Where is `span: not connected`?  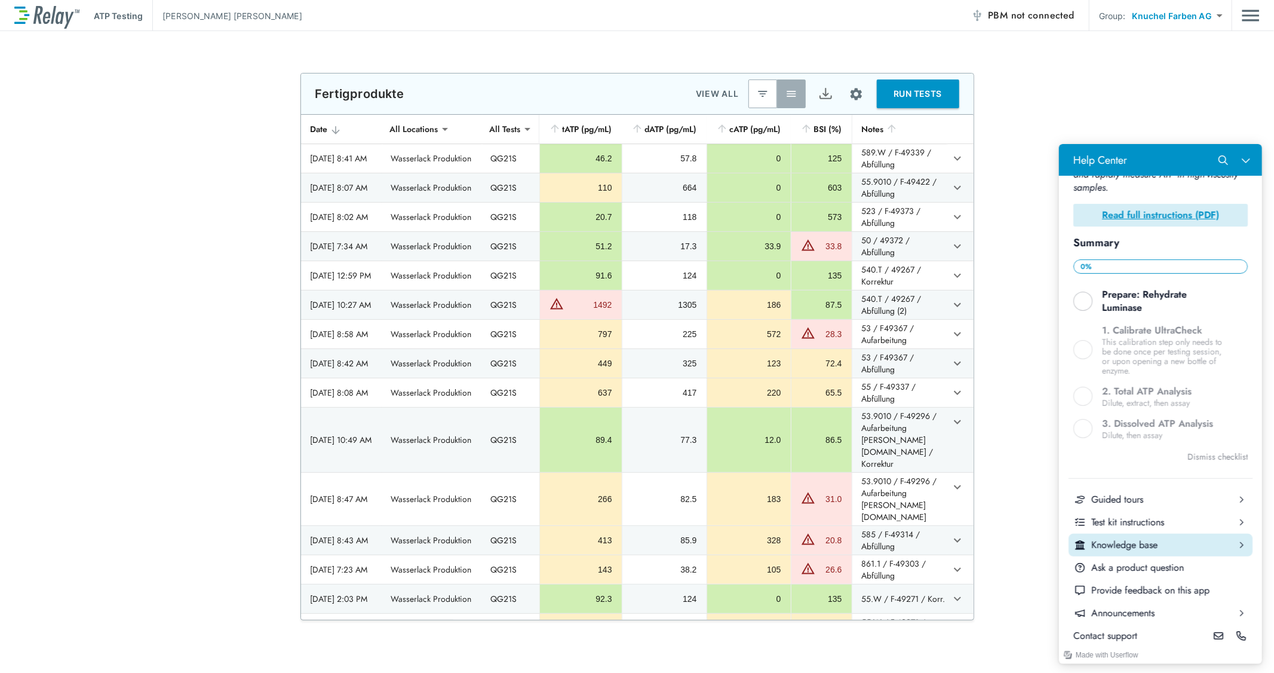 span: not connected is located at coordinates (1043, 15).